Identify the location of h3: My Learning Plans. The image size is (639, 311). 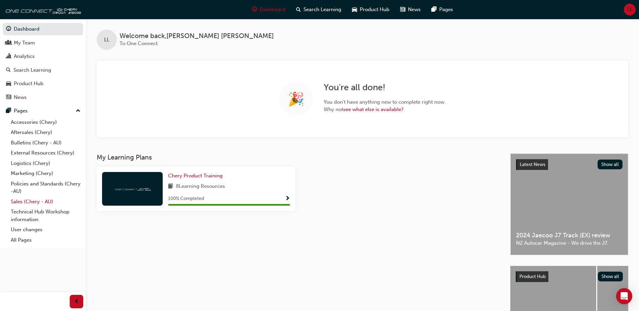
(298, 157).